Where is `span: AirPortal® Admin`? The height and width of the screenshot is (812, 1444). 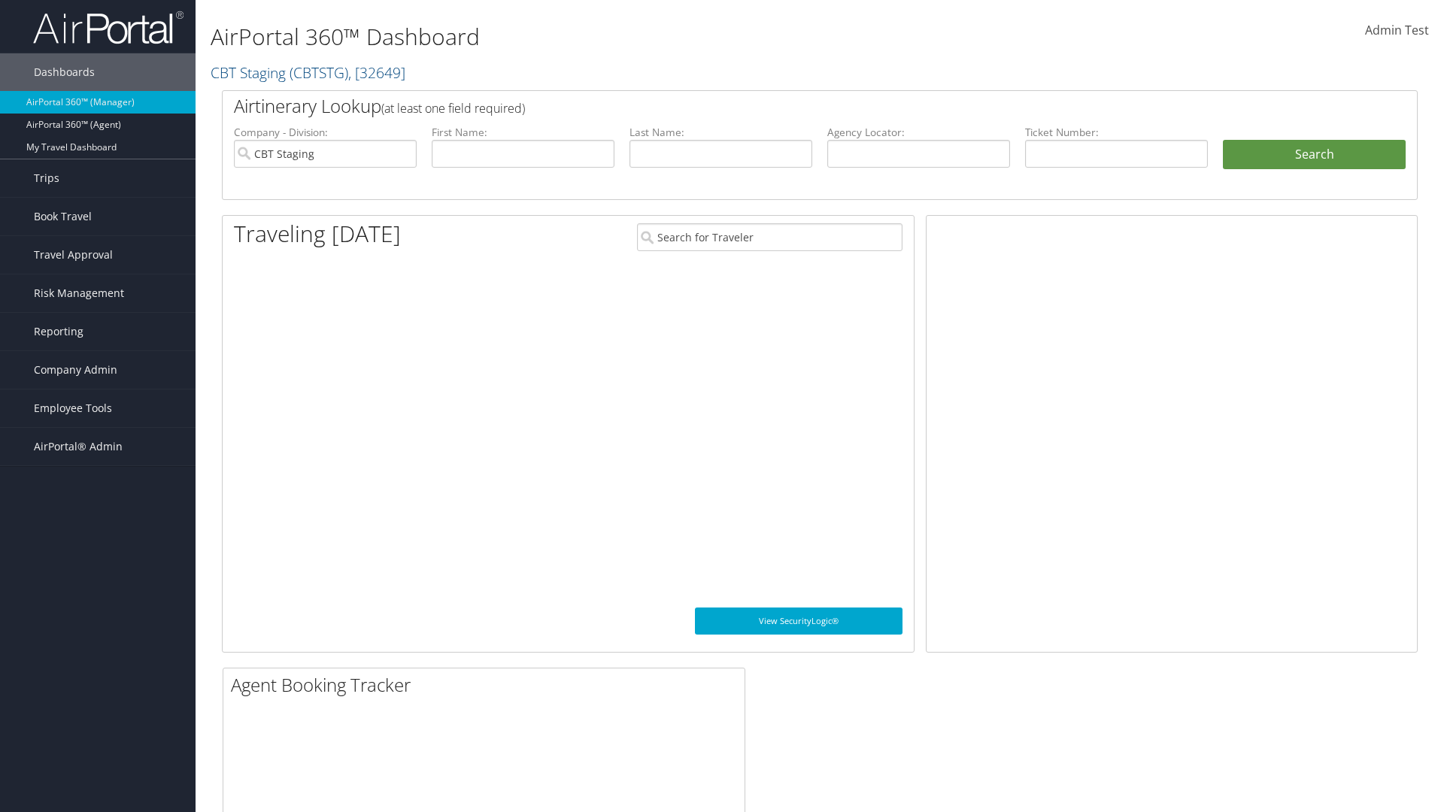
span: AirPortal® Admin is located at coordinates (78, 447).